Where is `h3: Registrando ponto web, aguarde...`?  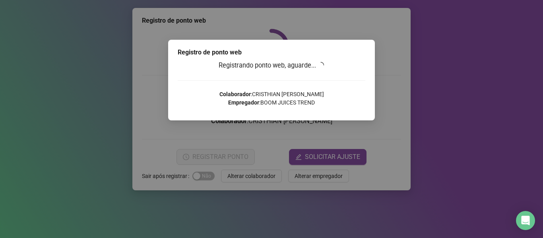
h3: Registrando ponto web, aguarde... is located at coordinates (271, 66).